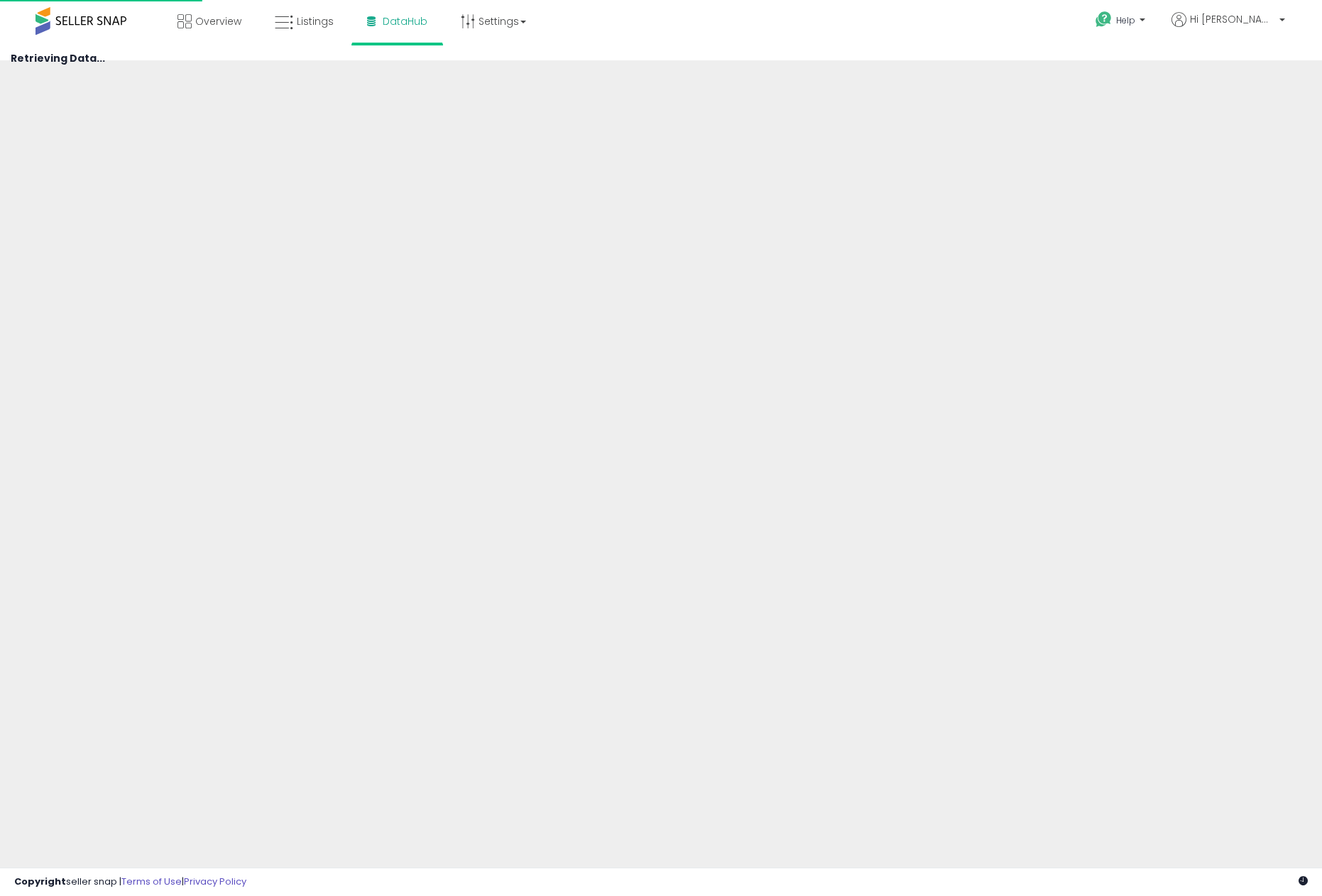  What do you see at coordinates (1103, 20) in the screenshot?
I see `i: Get Help` at bounding box center [1103, 20].